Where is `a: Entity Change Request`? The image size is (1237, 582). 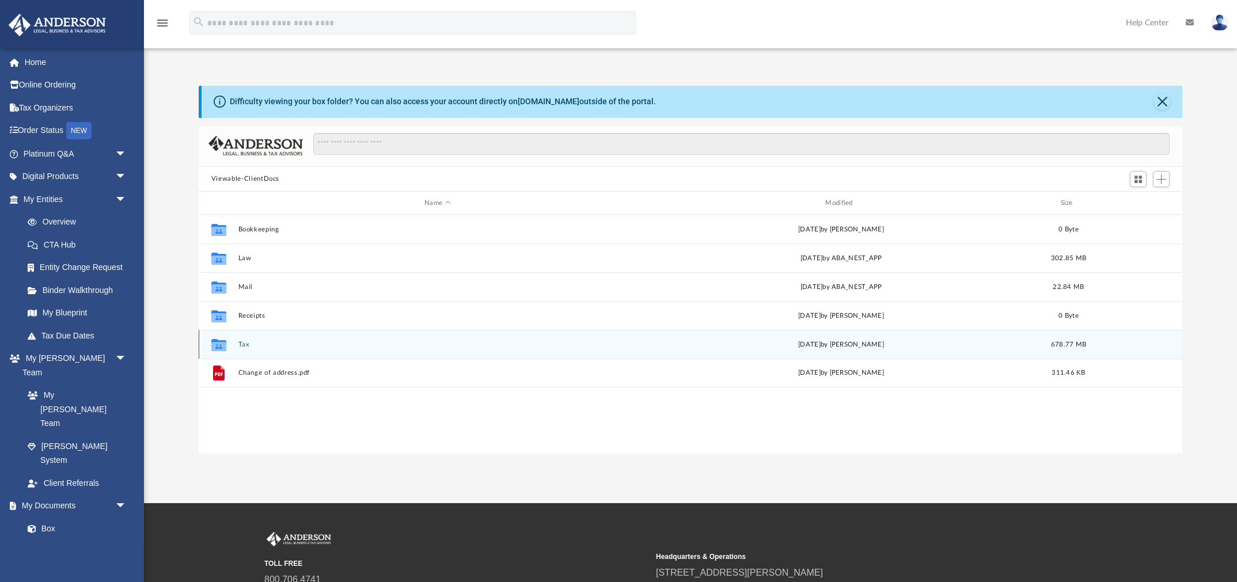
a: Entity Change Request is located at coordinates (80, 268).